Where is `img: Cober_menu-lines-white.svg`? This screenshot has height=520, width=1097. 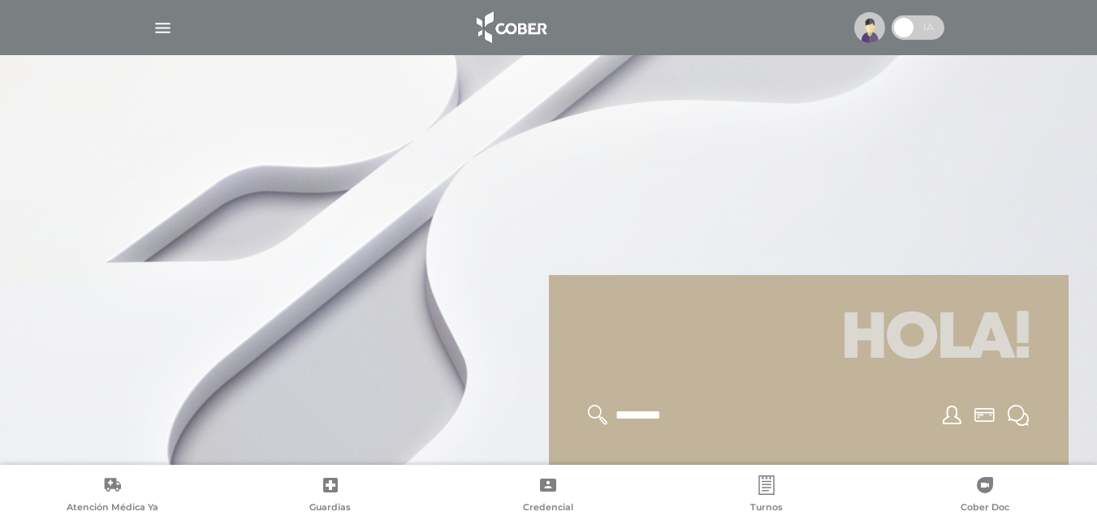 img: Cober_menu-lines-white.svg is located at coordinates (162, 28).